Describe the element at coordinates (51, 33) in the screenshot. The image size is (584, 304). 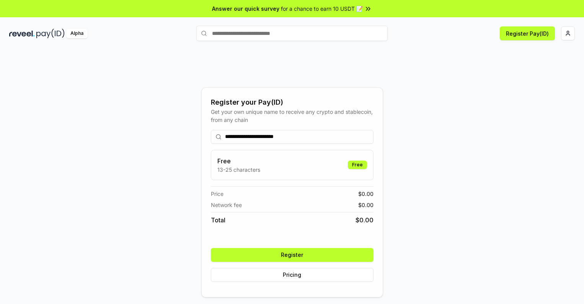
I see `img: pay_id` at that location.